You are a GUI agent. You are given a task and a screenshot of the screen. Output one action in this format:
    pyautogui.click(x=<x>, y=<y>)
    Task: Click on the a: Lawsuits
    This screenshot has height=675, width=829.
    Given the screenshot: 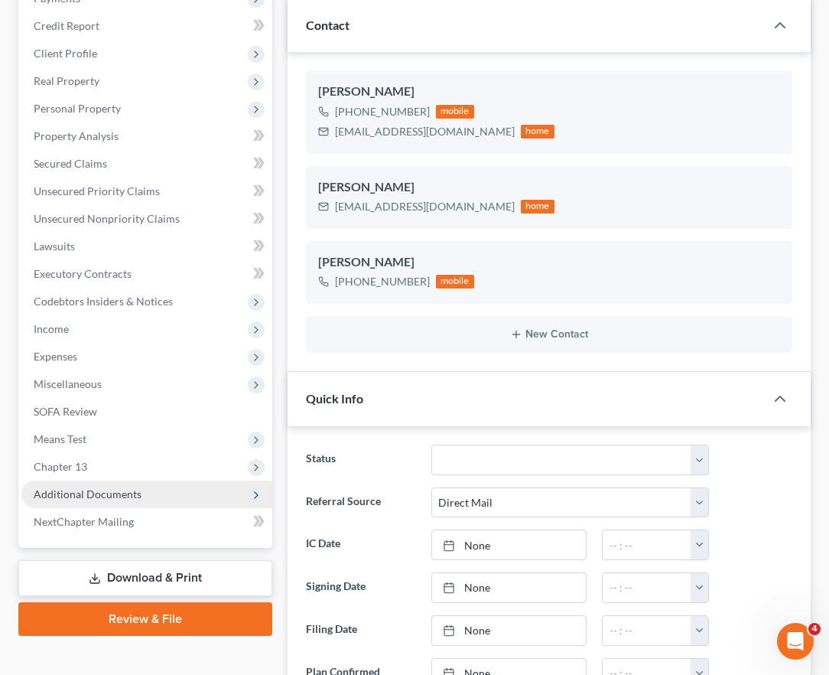 What is the action you would take?
    pyautogui.click(x=147, y=246)
    